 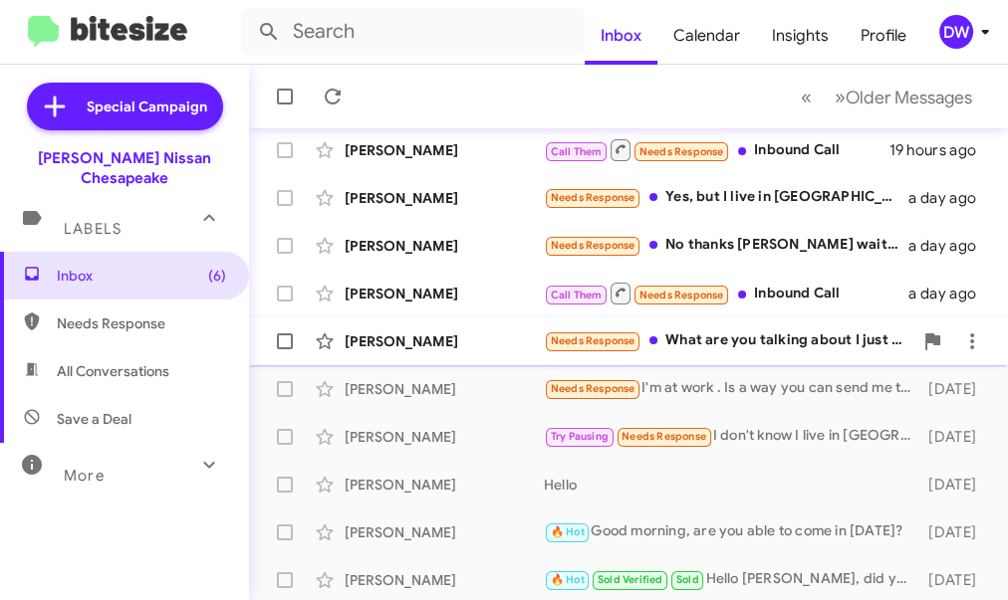 What do you see at coordinates (113, 371) in the screenshot?
I see `span: All Conversations` at bounding box center [113, 371].